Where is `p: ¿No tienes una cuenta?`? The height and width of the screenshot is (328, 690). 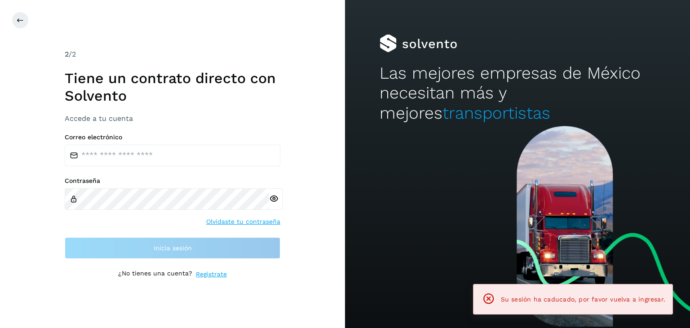 p: ¿No tienes una cuenta? is located at coordinates (155, 274).